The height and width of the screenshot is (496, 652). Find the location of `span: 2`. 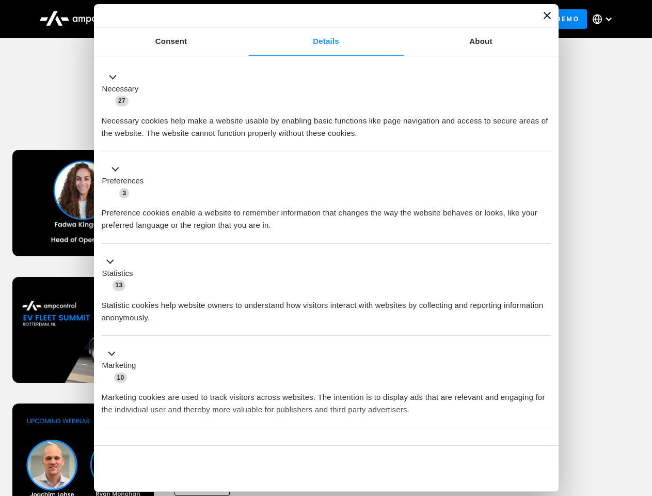

span: 2 is located at coordinates (175, 446).